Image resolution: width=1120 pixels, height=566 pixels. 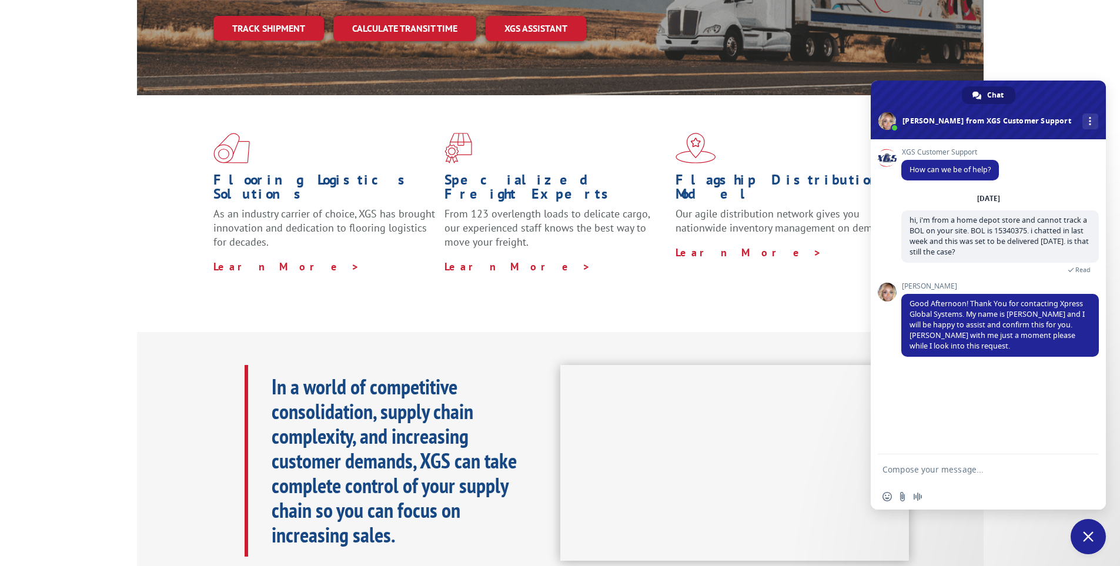 What do you see at coordinates (1088, 537) in the screenshot?
I see `div: Close chat` at bounding box center [1088, 537].